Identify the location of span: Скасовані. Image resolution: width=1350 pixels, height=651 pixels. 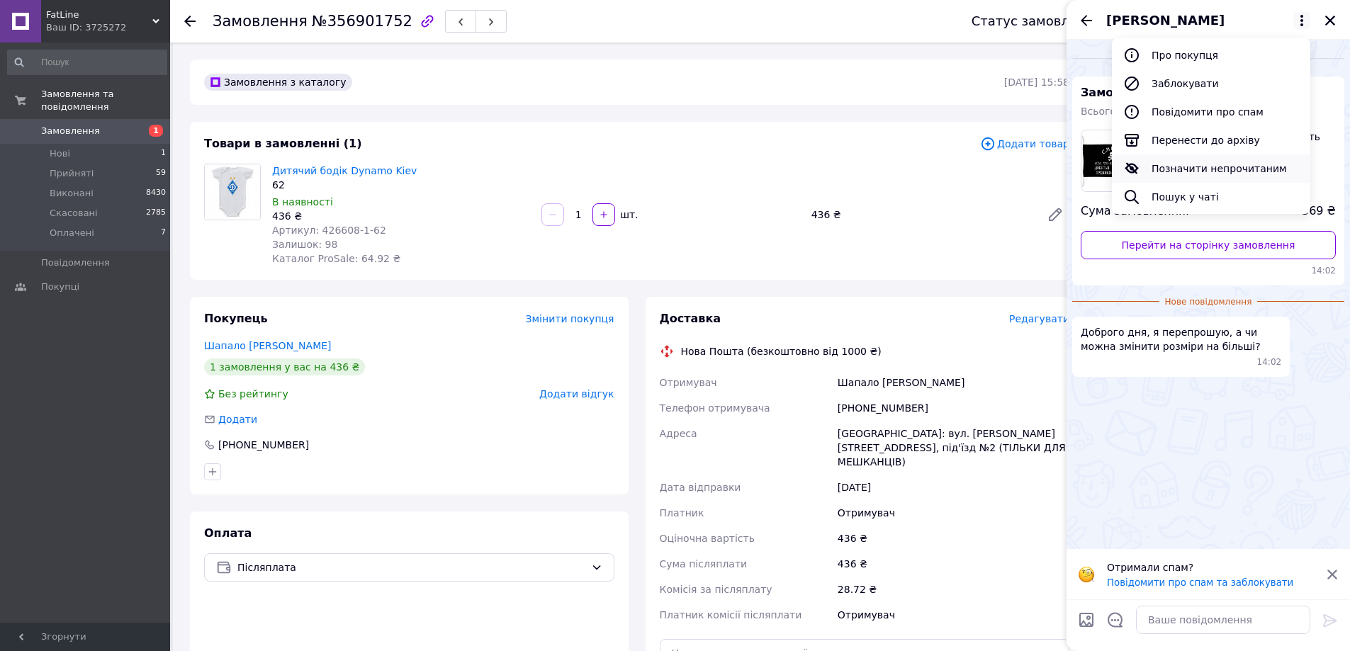
(74, 213).